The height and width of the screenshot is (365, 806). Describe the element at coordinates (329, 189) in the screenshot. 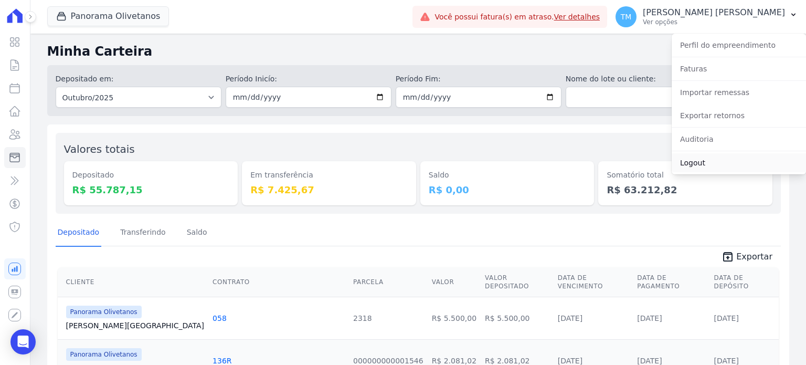

I see `dd: R$ 7.425,67` at that location.